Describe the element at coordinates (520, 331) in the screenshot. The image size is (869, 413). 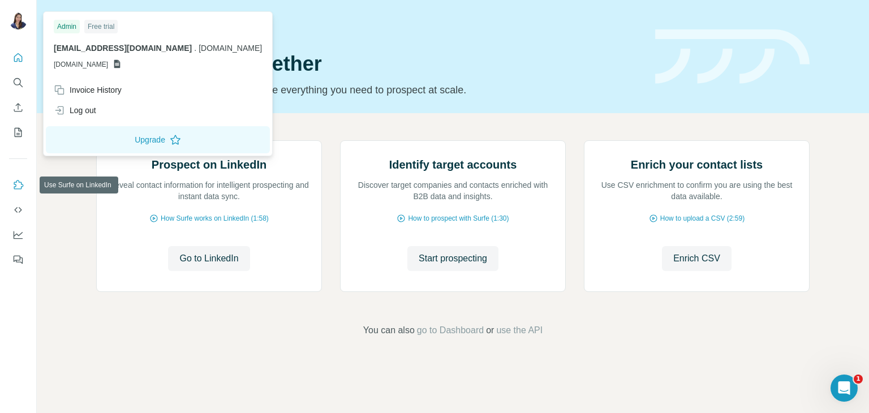
I see `button: use the API` at that location.